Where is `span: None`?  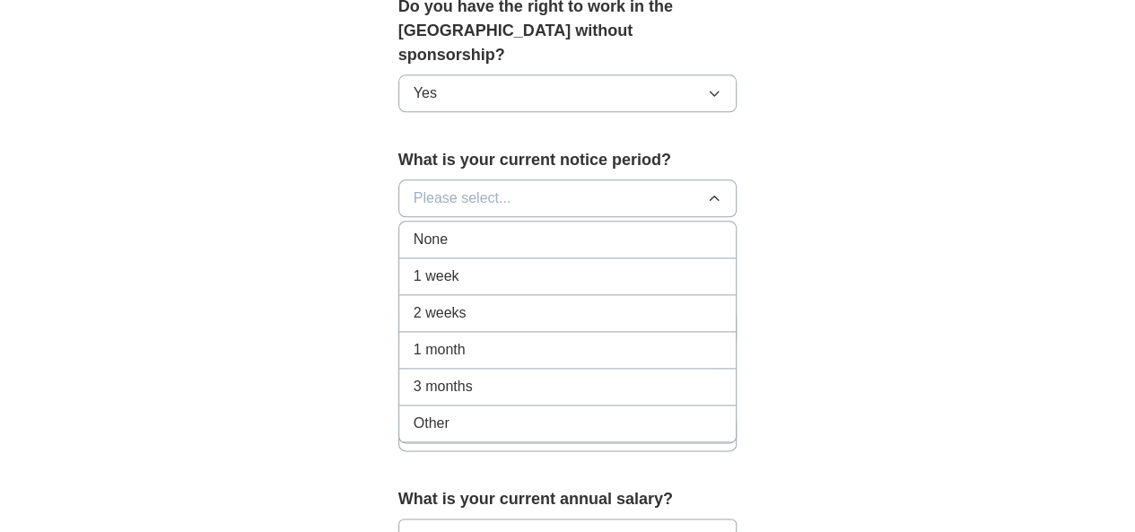
span: None is located at coordinates (430, 239).